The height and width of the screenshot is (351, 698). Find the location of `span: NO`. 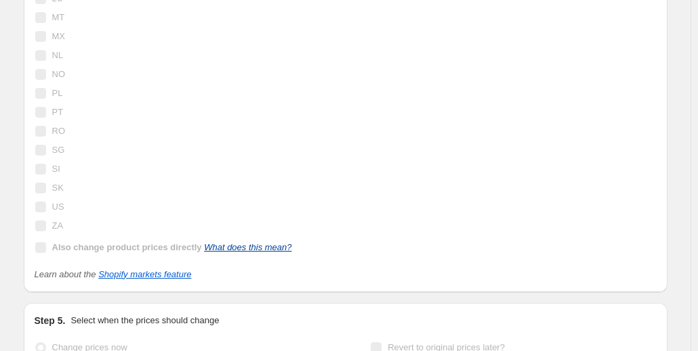

span: NO is located at coordinates (59, 74).